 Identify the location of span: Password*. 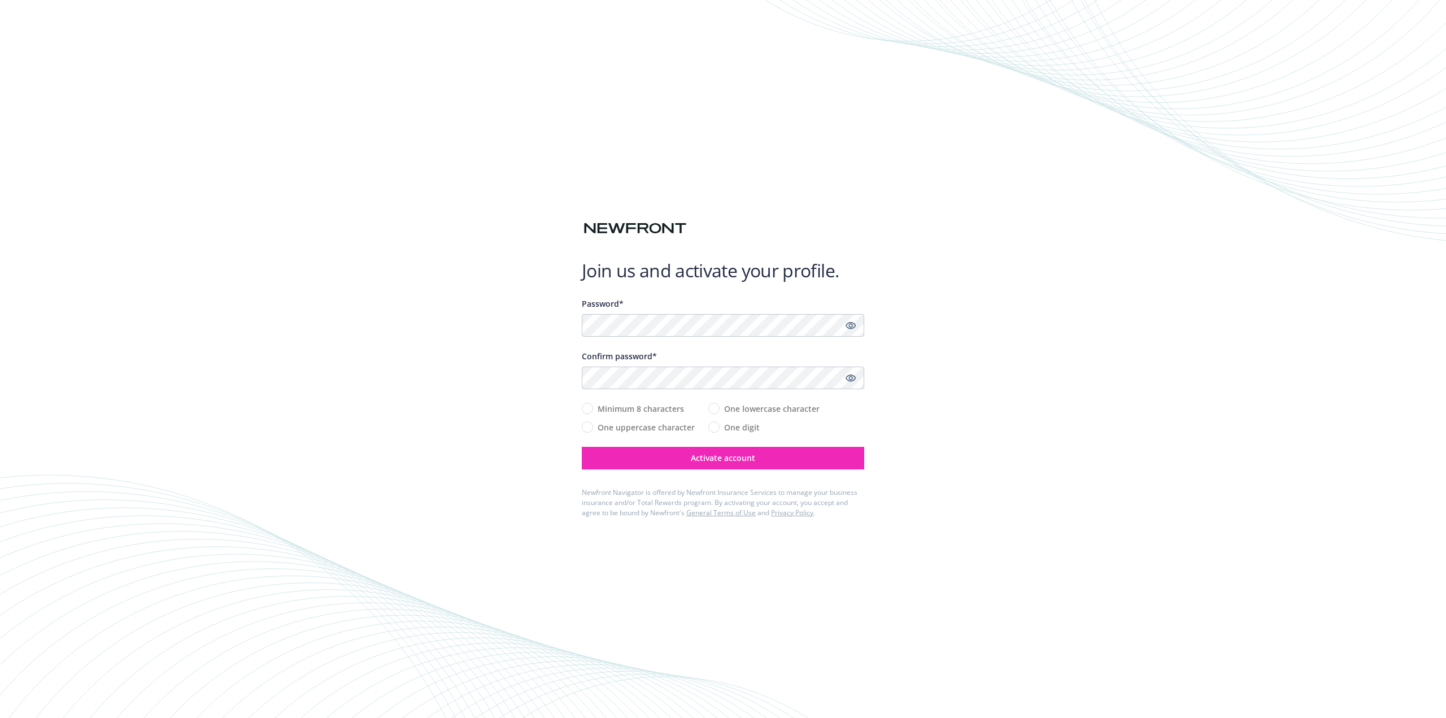
(603, 303).